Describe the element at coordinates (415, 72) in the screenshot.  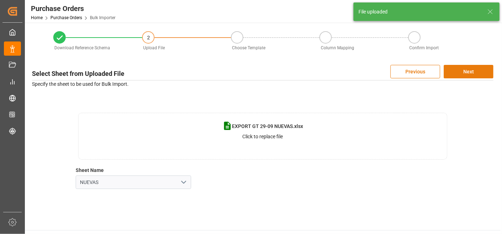
I see `button: Previous` at that location.